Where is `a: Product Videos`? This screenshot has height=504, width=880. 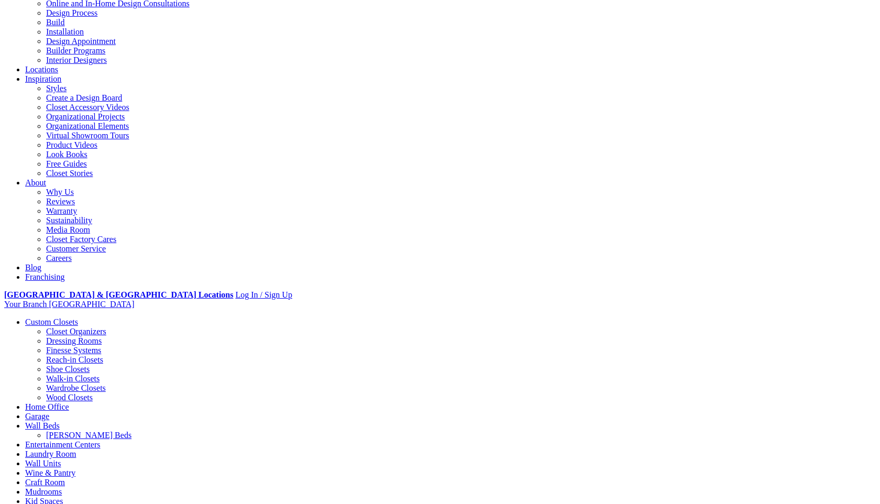 a: Product Videos is located at coordinates (72, 145).